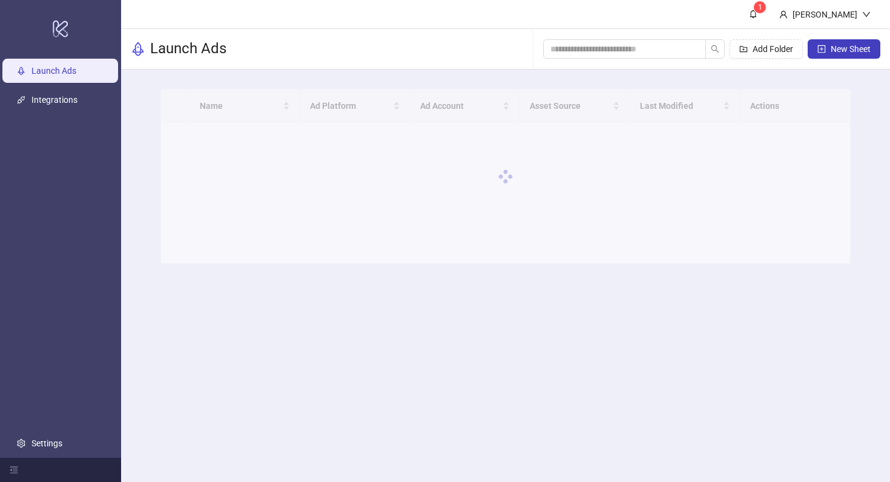 The image size is (890, 482). What do you see at coordinates (753, 14) in the screenshot?
I see `span: bell` at bounding box center [753, 14].